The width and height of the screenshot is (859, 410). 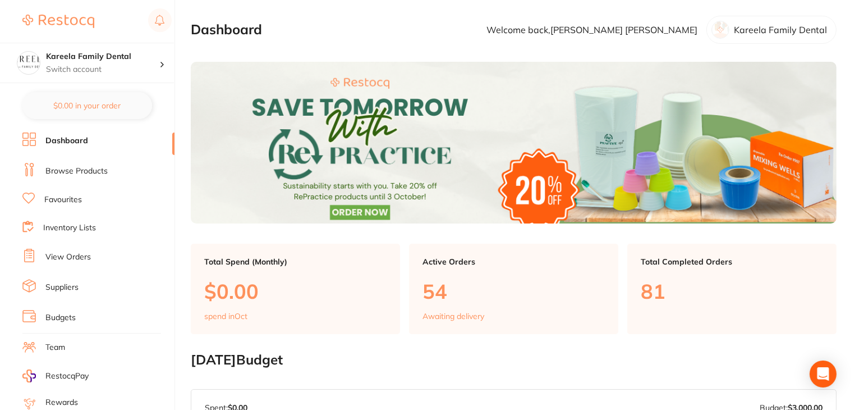 I want to click on img: Kareela Family Dental, so click(x=29, y=63).